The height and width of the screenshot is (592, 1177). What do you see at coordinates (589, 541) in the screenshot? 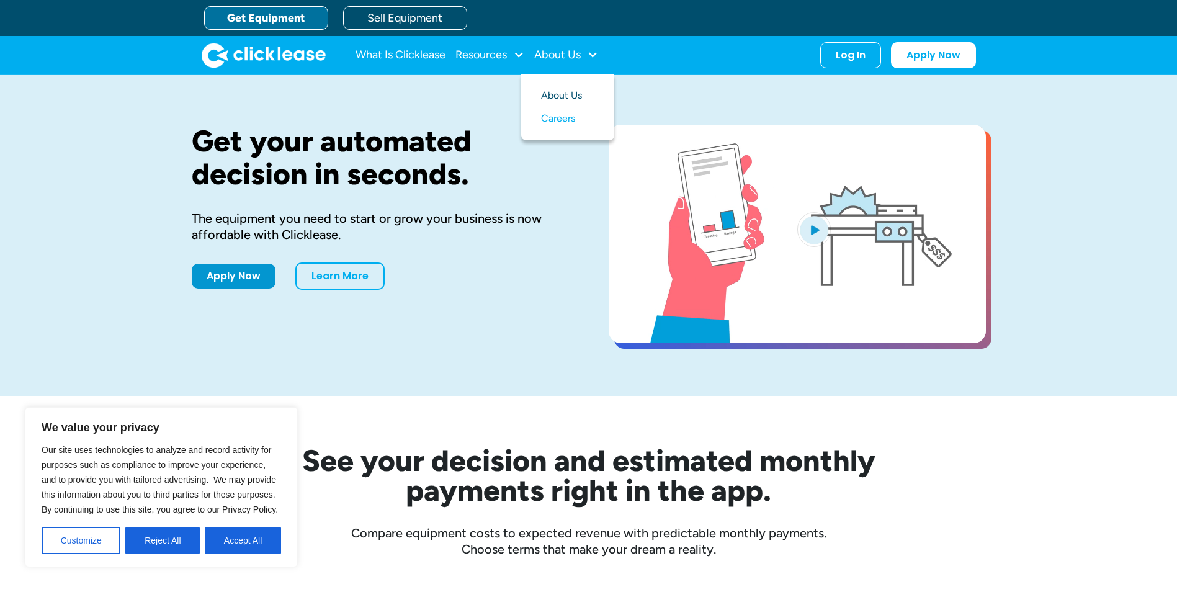
I see `div: Compare equipment costs to expected revenue with predictable monthly payments. Choose terms that ...` at bounding box center [589, 541].